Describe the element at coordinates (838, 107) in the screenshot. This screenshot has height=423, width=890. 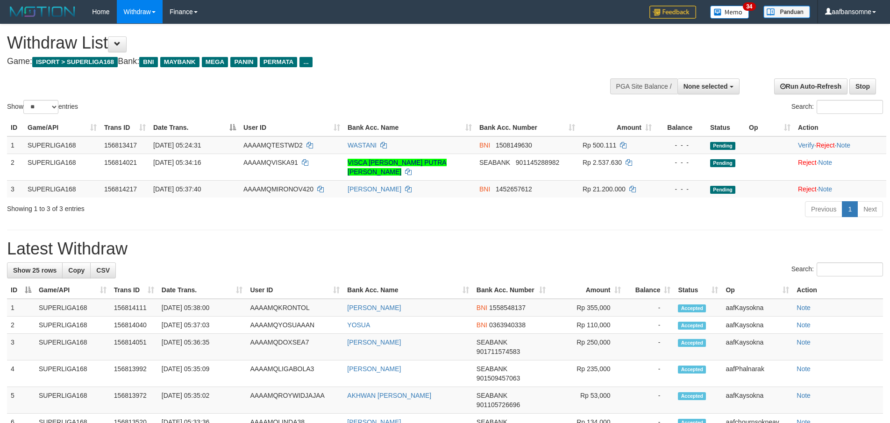
I see `label: Search:` at that location.